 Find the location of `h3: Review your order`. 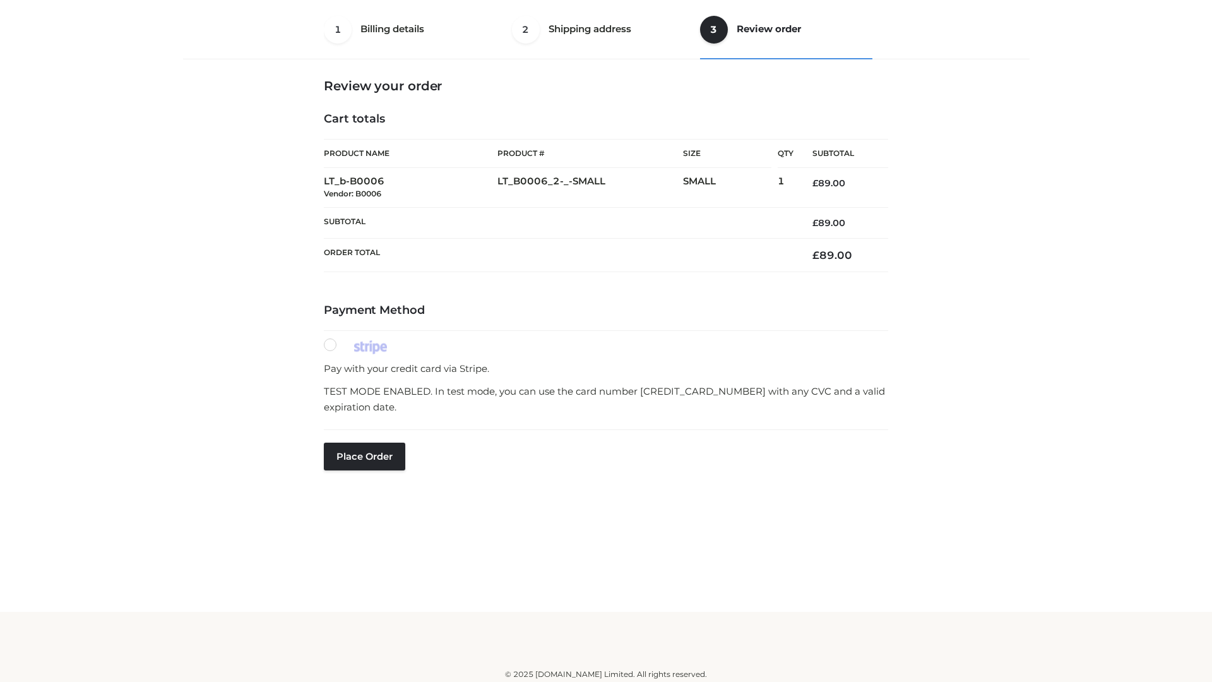

h3: Review your order is located at coordinates (606, 86).